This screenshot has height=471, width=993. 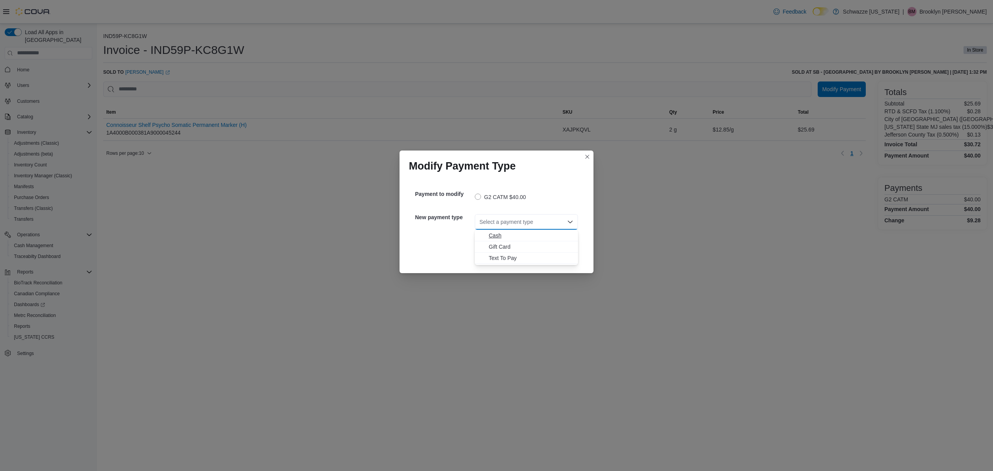 I want to click on div: Choose from the following options, so click(x=526, y=247).